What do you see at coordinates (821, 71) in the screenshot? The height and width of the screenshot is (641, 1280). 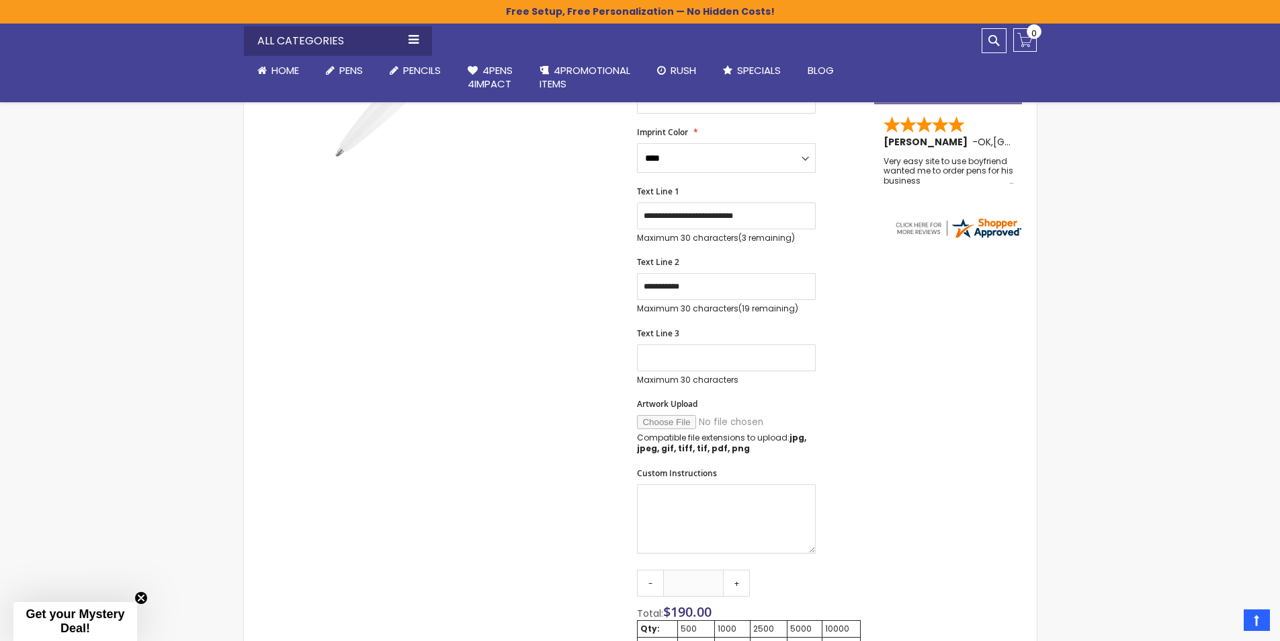 I see `a: Blog` at bounding box center [821, 71].